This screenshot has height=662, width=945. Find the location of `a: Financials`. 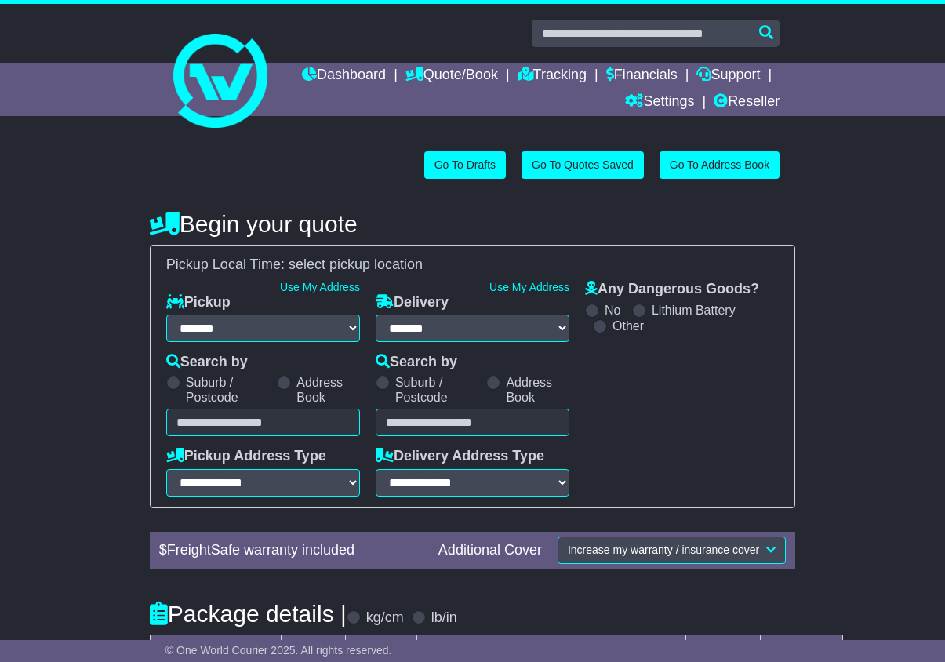

a: Financials is located at coordinates (642, 76).